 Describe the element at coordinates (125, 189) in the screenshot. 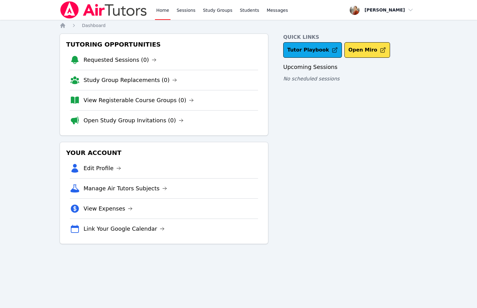

I see `a: Manage Air Tutors Subjects` at that location.